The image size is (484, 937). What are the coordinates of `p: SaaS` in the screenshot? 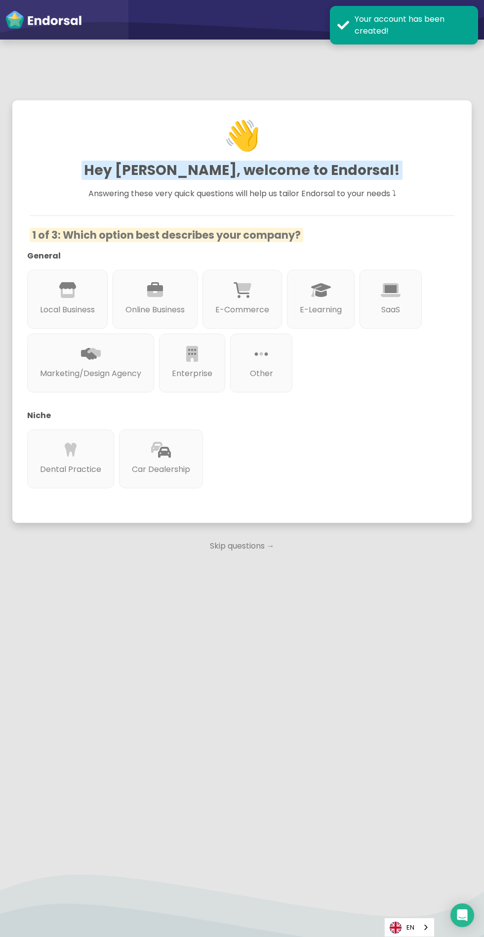 It's located at (391, 310).